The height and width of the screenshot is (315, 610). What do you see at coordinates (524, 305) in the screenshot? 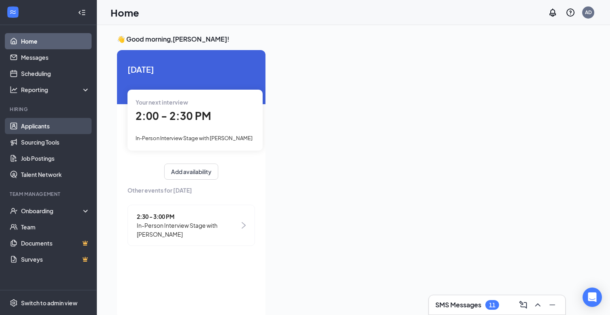
I see `button: ComposeMessage` at bounding box center [524, 305].